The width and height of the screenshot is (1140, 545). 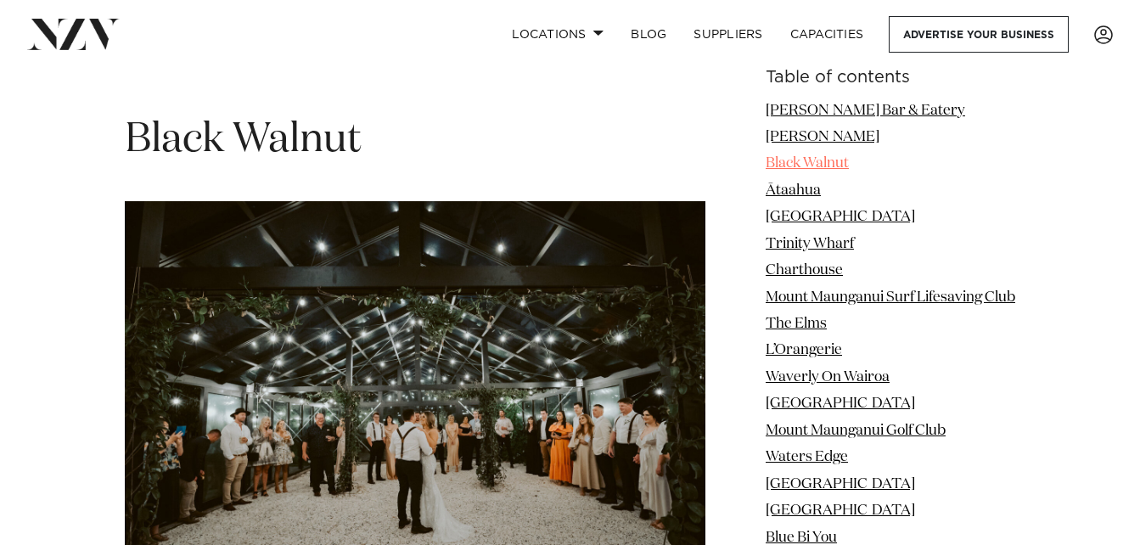 I want to click on a: Waverly On Wairoa, so click(x=828, y=377).